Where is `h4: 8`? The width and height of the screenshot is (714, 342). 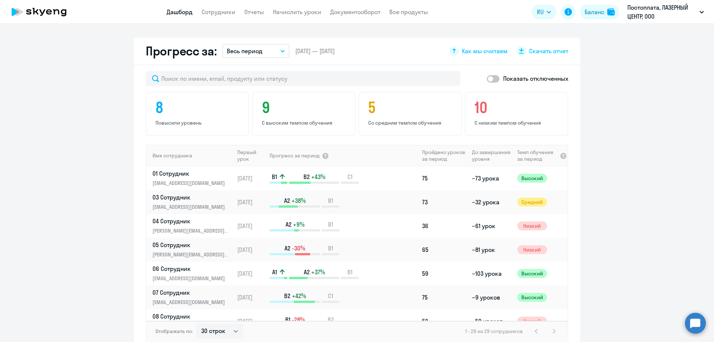
h4: 8 is located at coordinates (199, 107).